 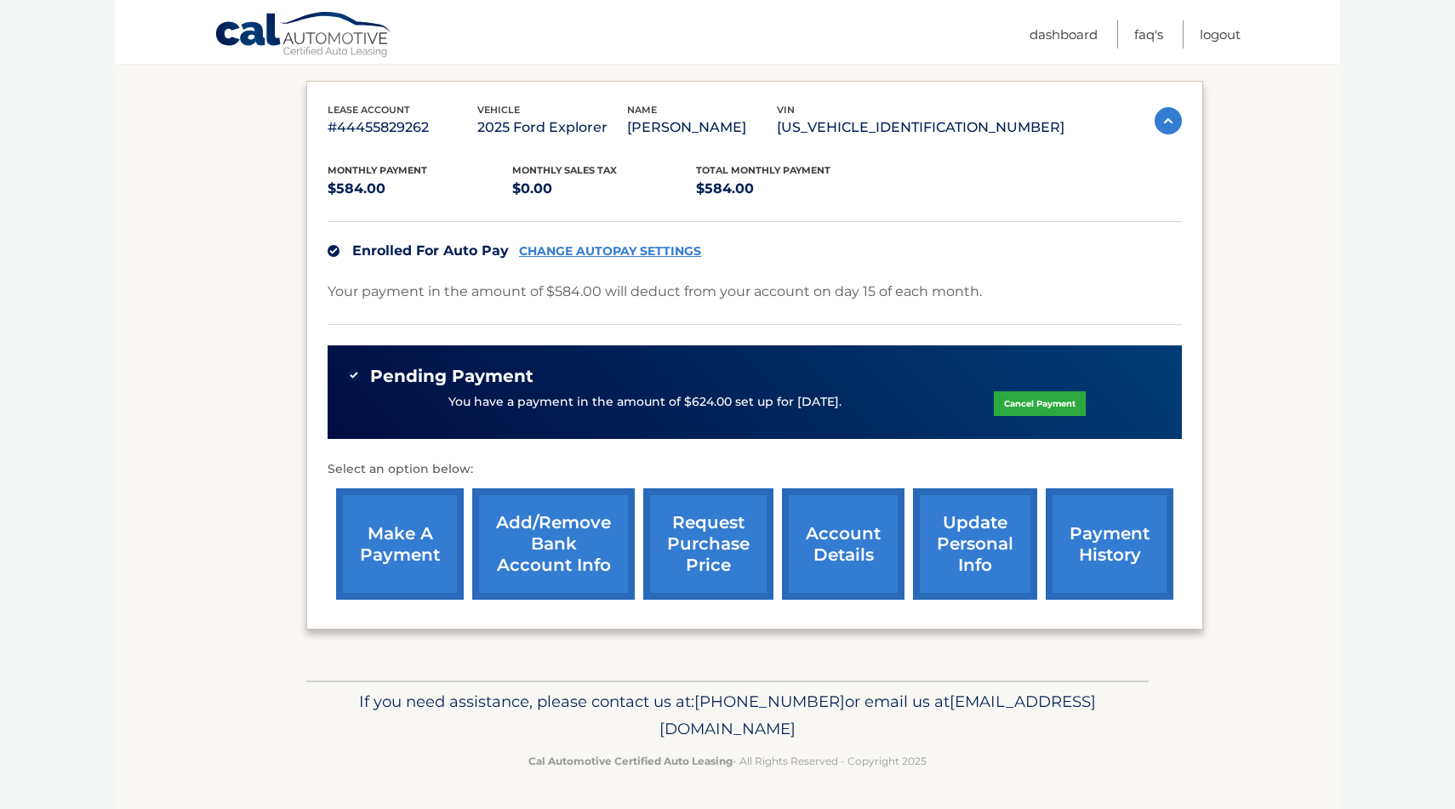 I want to click on a: make a payment, so click(x=400, y=544).